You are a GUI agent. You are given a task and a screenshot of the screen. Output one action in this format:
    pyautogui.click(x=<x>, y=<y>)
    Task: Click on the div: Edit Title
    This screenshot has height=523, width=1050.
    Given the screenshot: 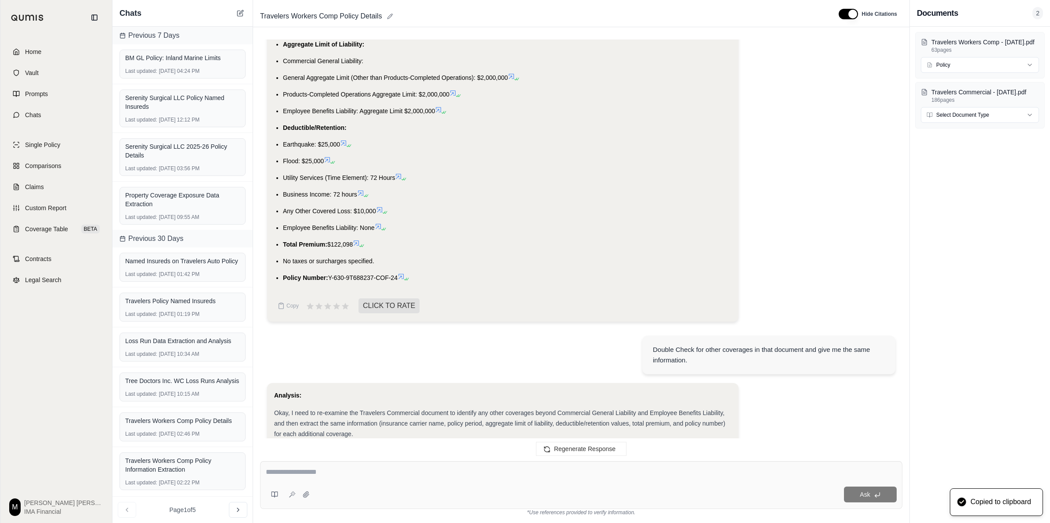 What is the action you would take?
    pyautogui.click(x=542, y=16)
    